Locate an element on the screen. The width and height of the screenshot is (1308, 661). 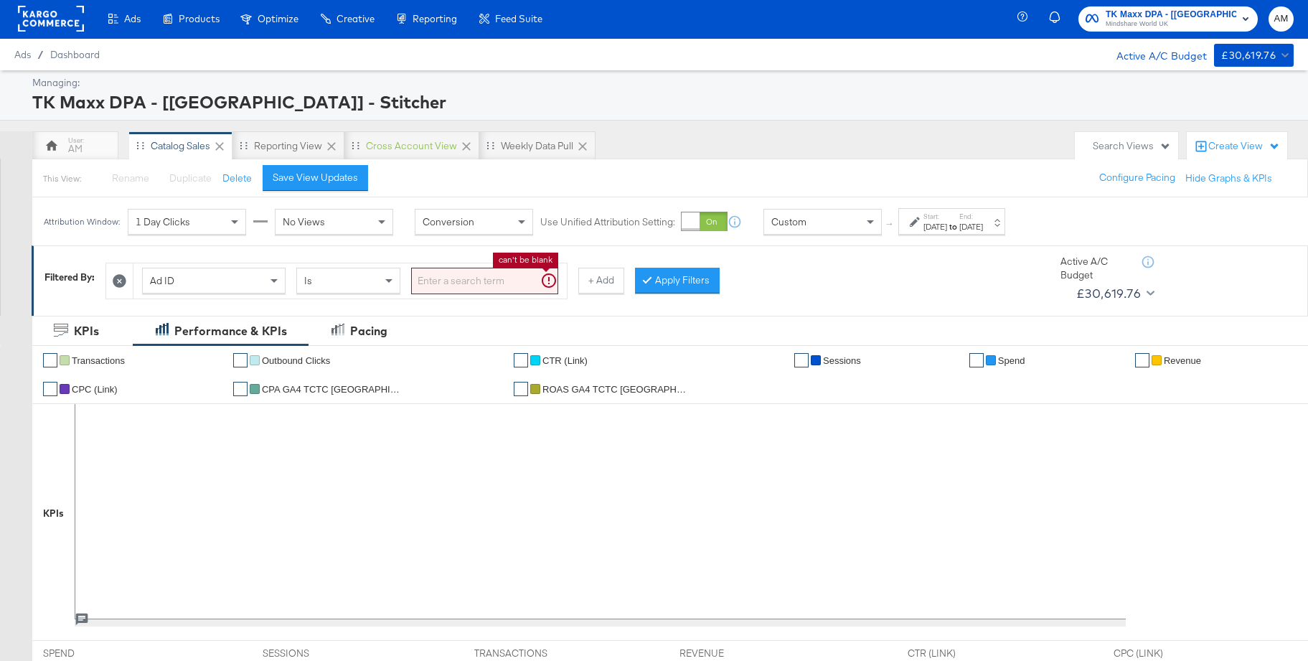
span: TRANSACTIONS is located at coordinates (528, 653).